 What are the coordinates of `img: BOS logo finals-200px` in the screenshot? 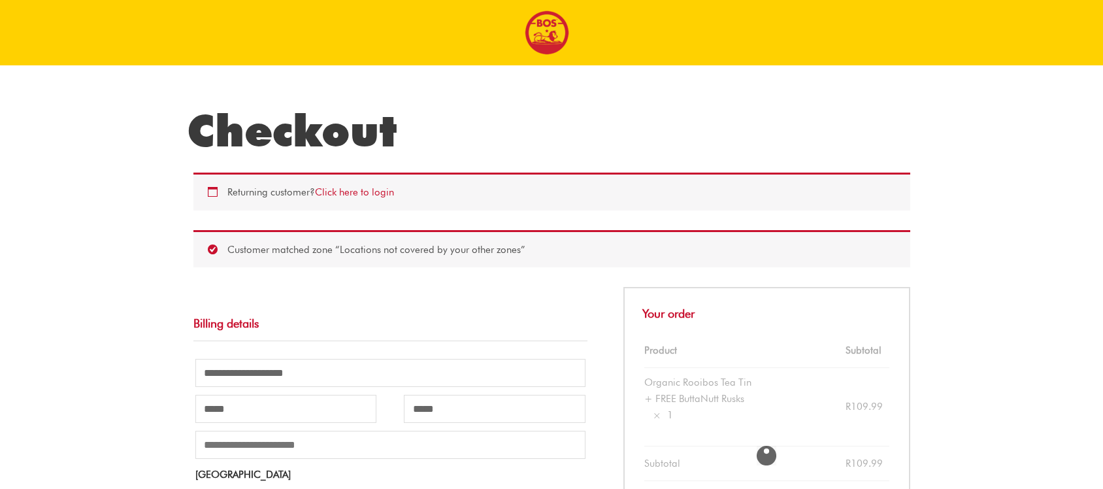 It's located at (547, 33).